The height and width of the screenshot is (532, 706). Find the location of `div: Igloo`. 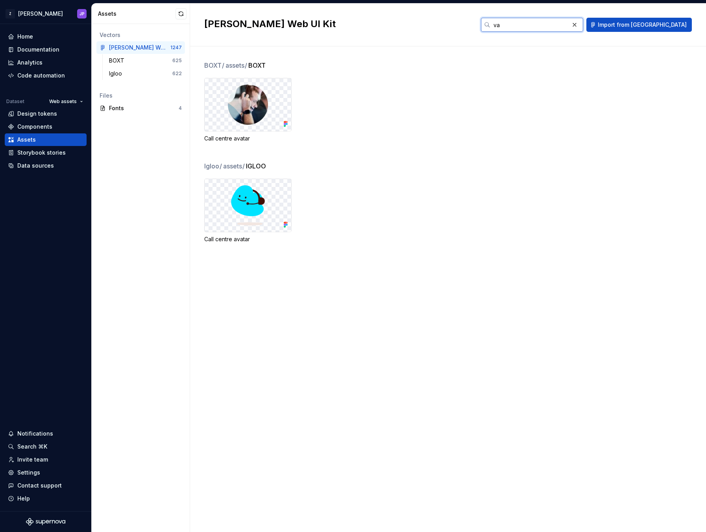

div: Igloo is located at coordinates (117, 74).